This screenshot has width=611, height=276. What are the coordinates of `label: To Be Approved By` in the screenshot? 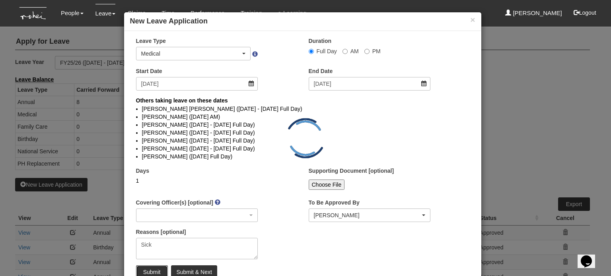 It's located at (334, 203).